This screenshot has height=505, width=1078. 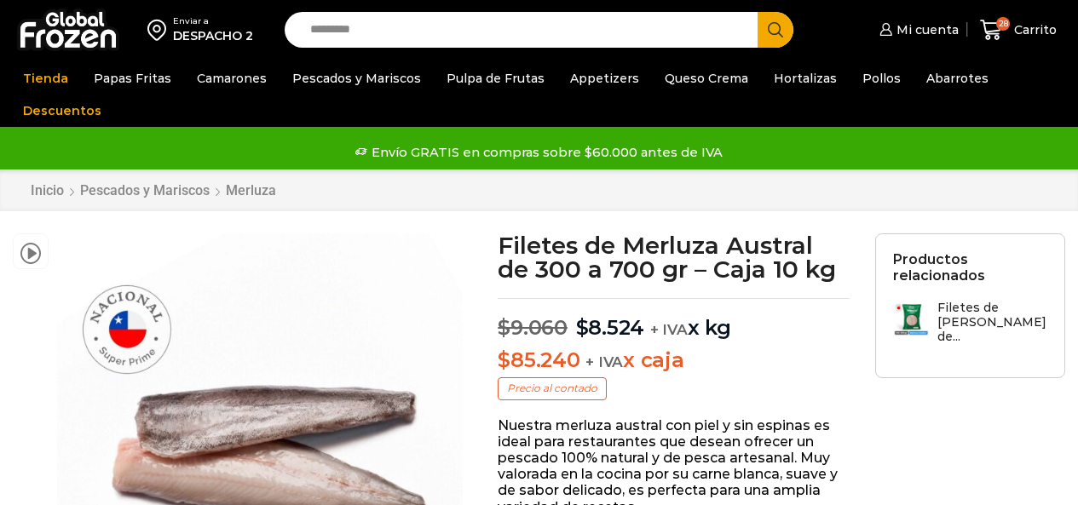 What do you see at coordinates (1033, 30) in the screenshot?
I see `span: Carrito` at bounding box center [1033, 30].